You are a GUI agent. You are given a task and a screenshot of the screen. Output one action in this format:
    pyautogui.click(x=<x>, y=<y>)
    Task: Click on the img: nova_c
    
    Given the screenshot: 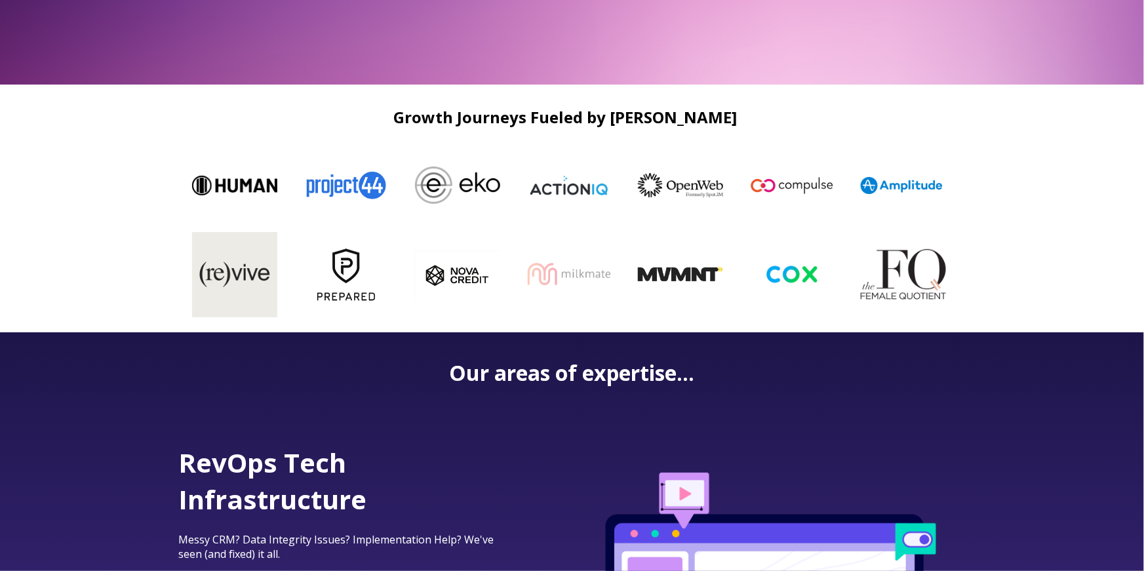 What is the action you would take?
    pyautogui.click(x=458, y=274)
    